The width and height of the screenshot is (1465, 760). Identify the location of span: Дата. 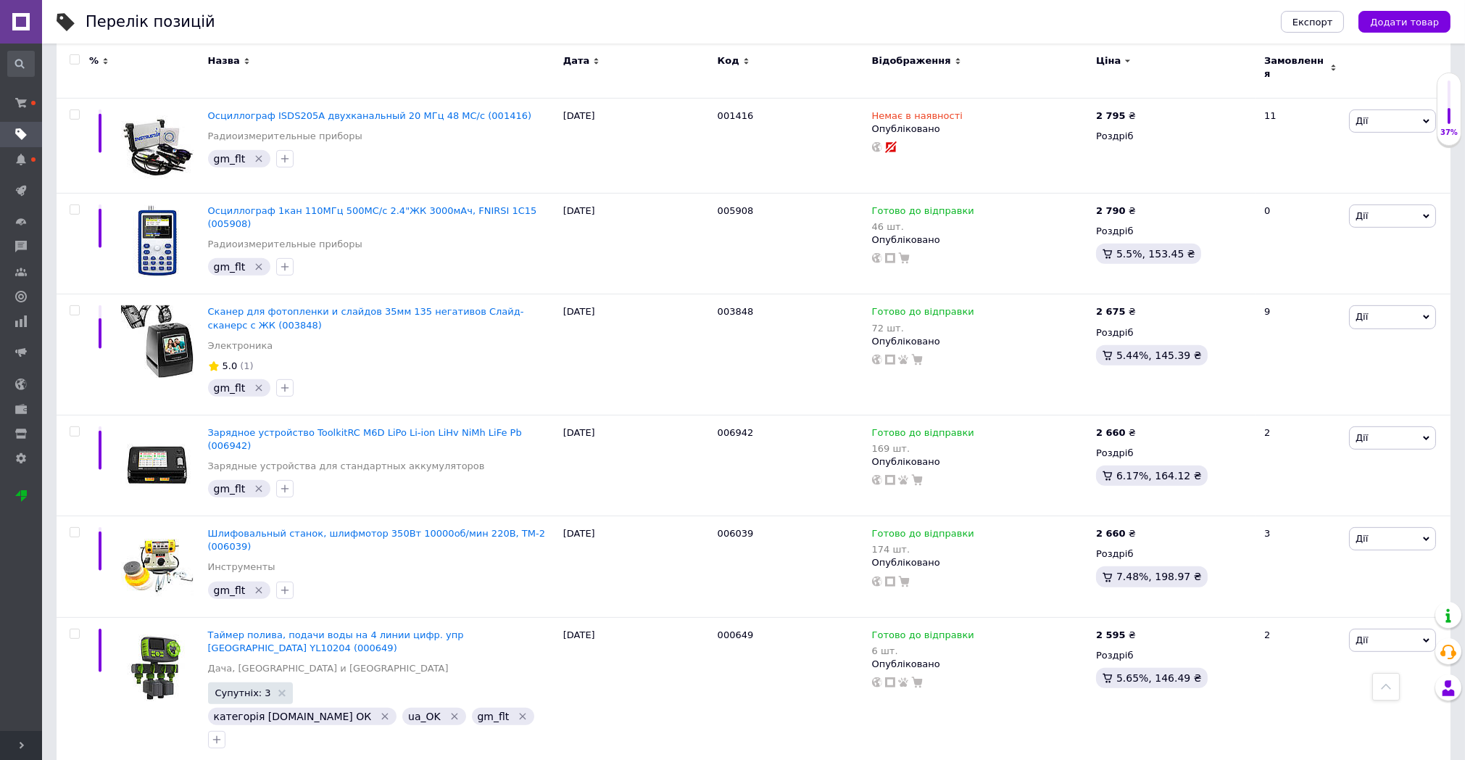
(576, 61).